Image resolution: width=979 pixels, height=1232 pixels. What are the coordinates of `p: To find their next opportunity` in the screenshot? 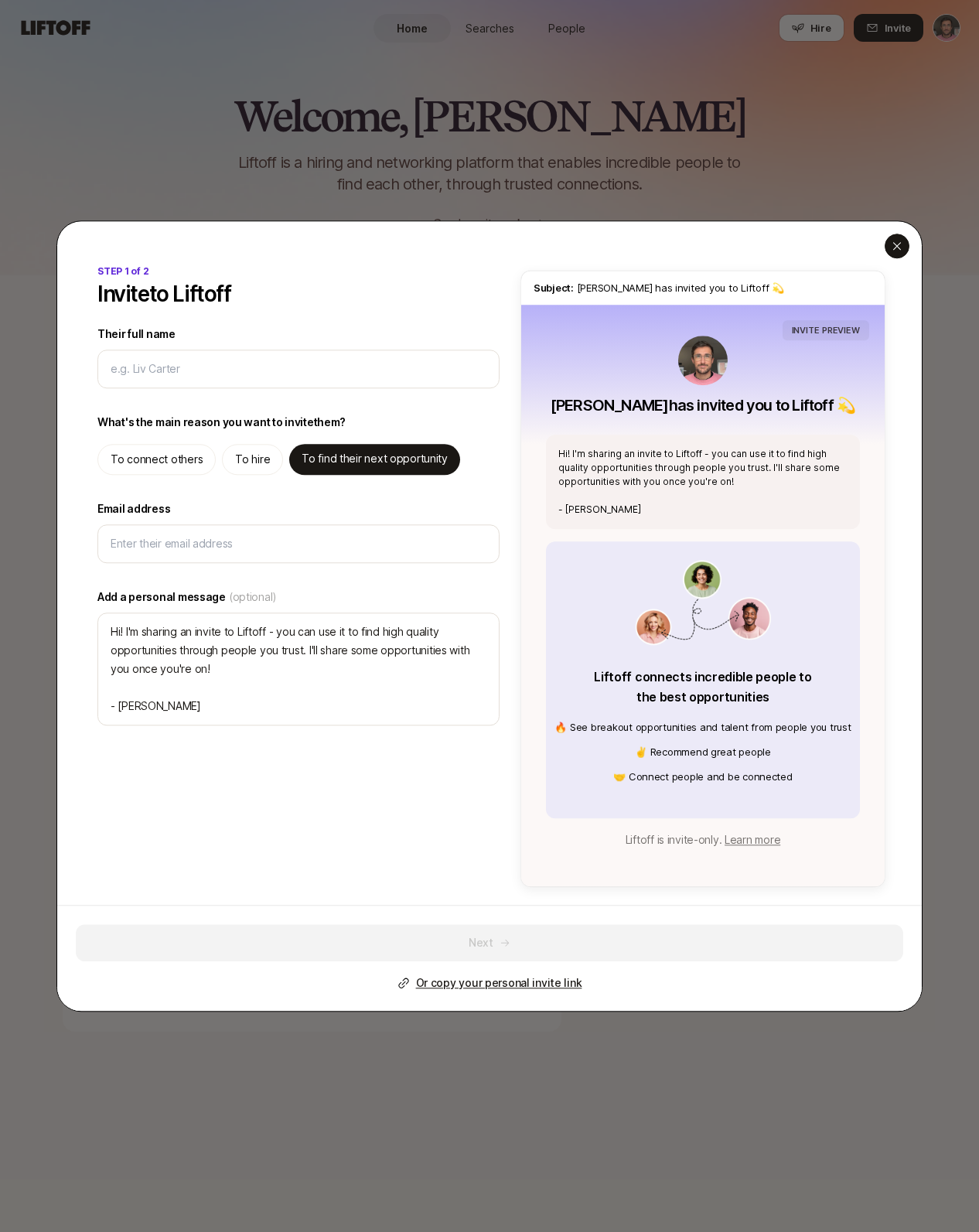 It's located at (374, 459).